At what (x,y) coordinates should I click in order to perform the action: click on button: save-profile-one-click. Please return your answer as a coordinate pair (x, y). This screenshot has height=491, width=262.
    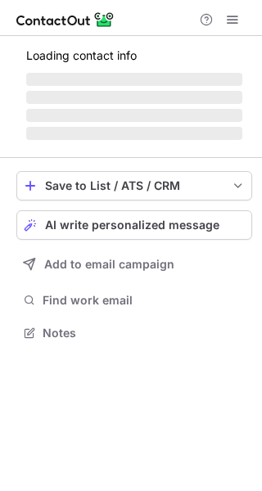
    Looking at the image, I should click on (134, 186).